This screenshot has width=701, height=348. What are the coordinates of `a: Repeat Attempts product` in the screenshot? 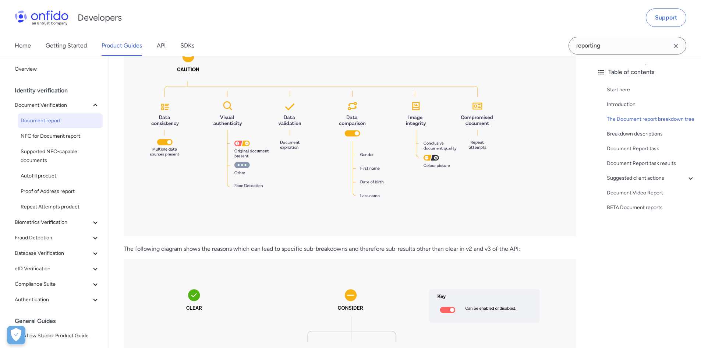 It's located at (60, 207).